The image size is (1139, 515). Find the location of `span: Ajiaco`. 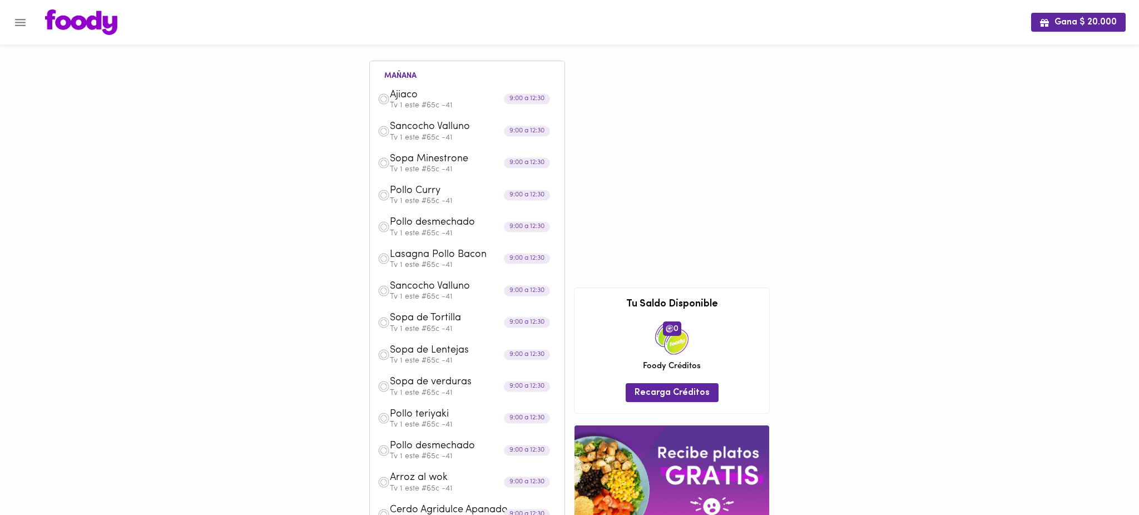

span: Ajiaco is located at coordinates (454, 95).